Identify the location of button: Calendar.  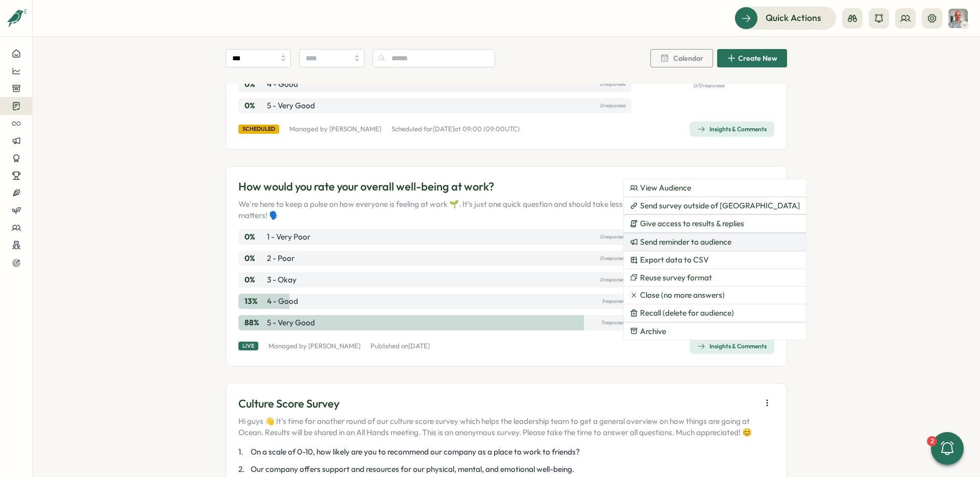
(682, 58).